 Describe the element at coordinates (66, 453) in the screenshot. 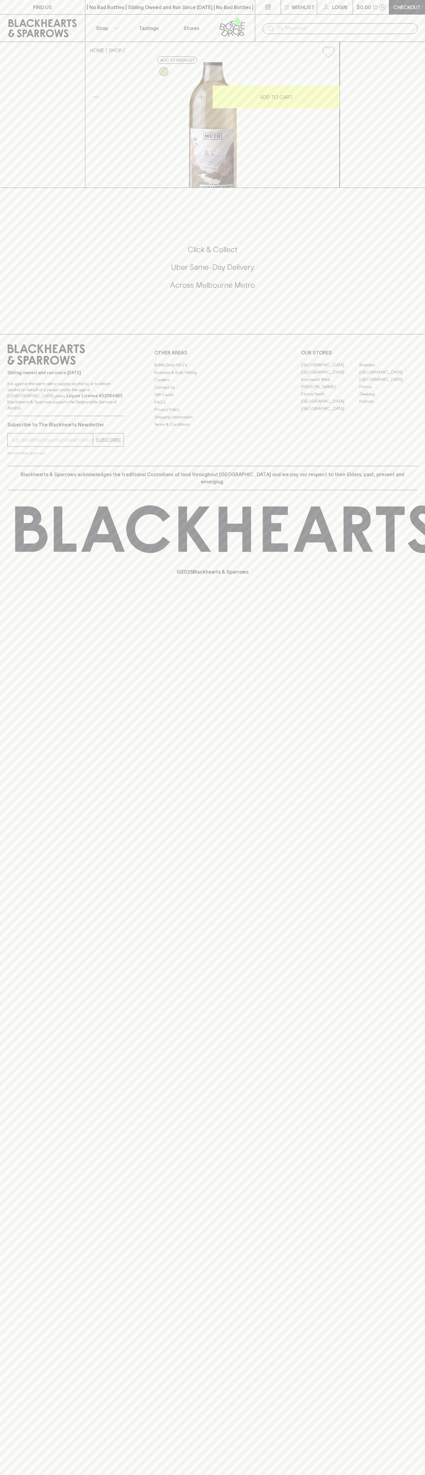

I see `p: We will never spam you` at that location.